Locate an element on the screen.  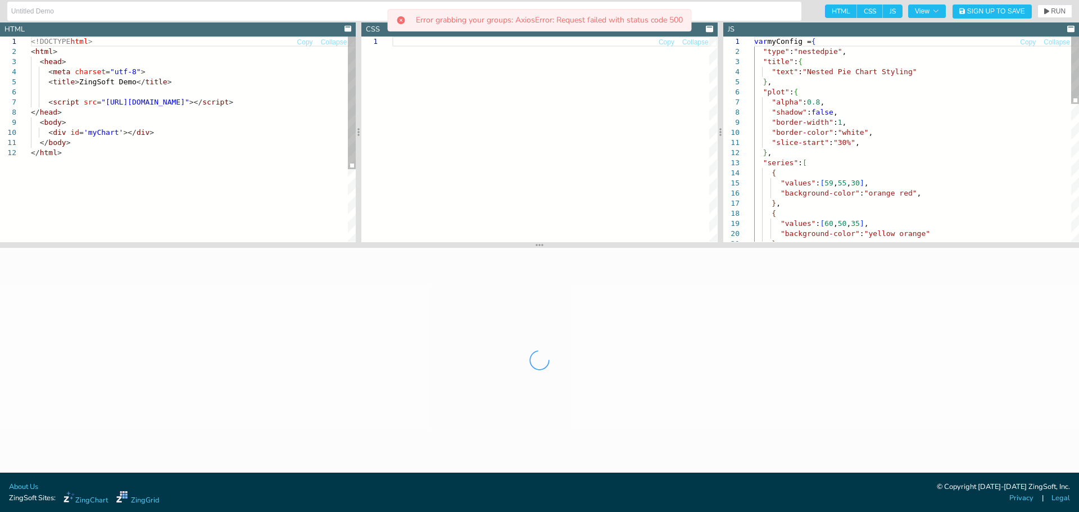
p: Error grabbing your groups: AxiosError: Request failed with status code 500 is located at coordinates (549, 20).